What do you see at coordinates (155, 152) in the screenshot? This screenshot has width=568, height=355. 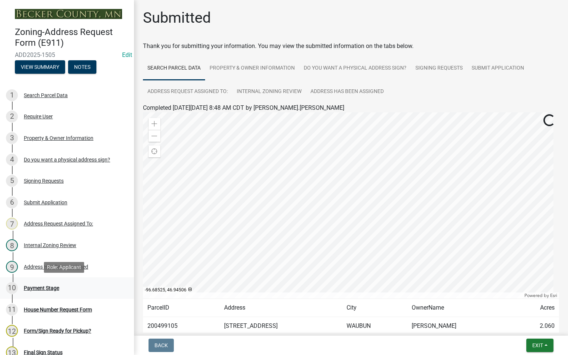 I see `div: Find my location` at bounding box center [155, 152].